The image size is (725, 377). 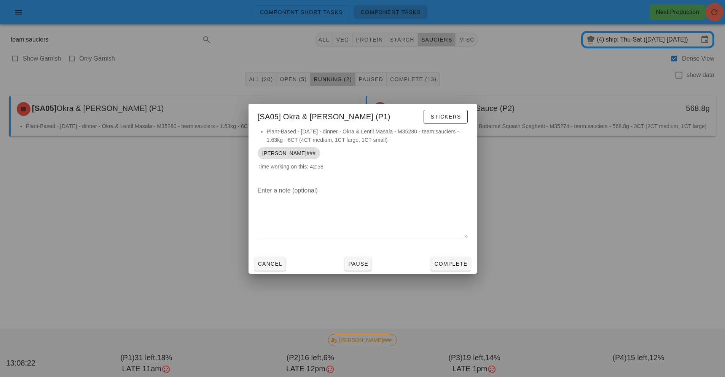 What do you see at coordinates (270, 263) in the screenshot?
I see `span: Cancel` at bounding box center [270, 263].